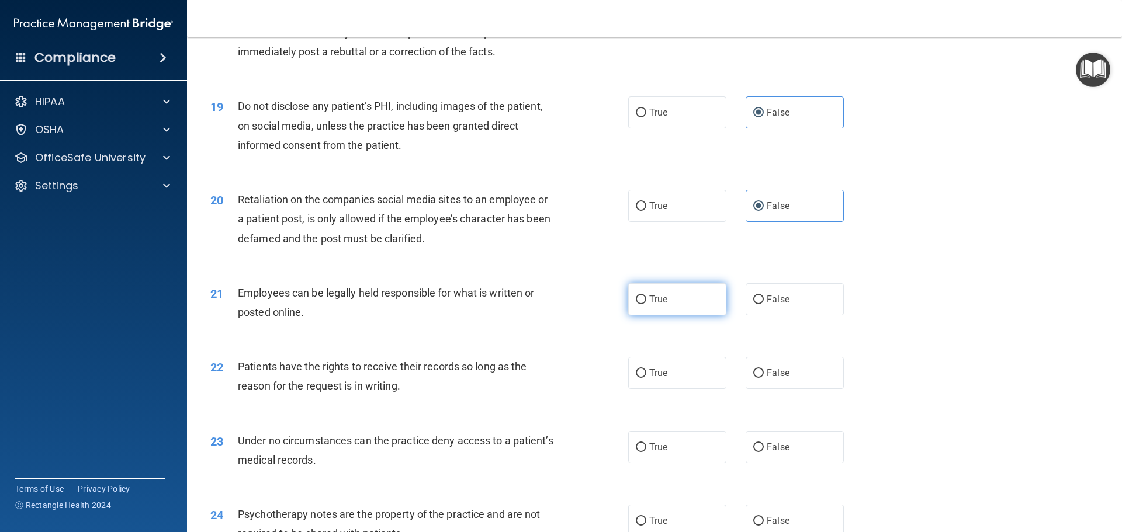  I want to click on span: 24, so click(217, 516).